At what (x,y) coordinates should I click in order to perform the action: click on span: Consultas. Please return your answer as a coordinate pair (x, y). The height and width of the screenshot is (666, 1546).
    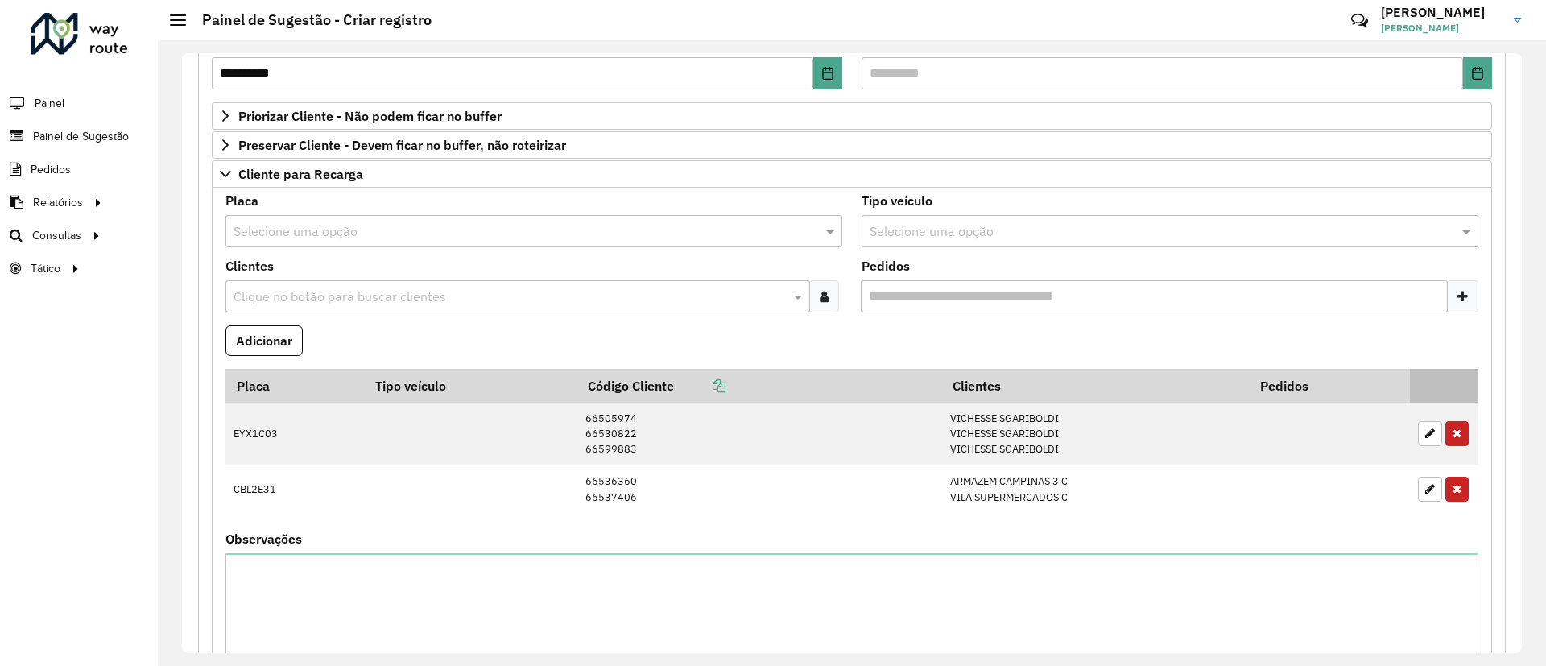
    Looking at the image, I should click on (56, 235).